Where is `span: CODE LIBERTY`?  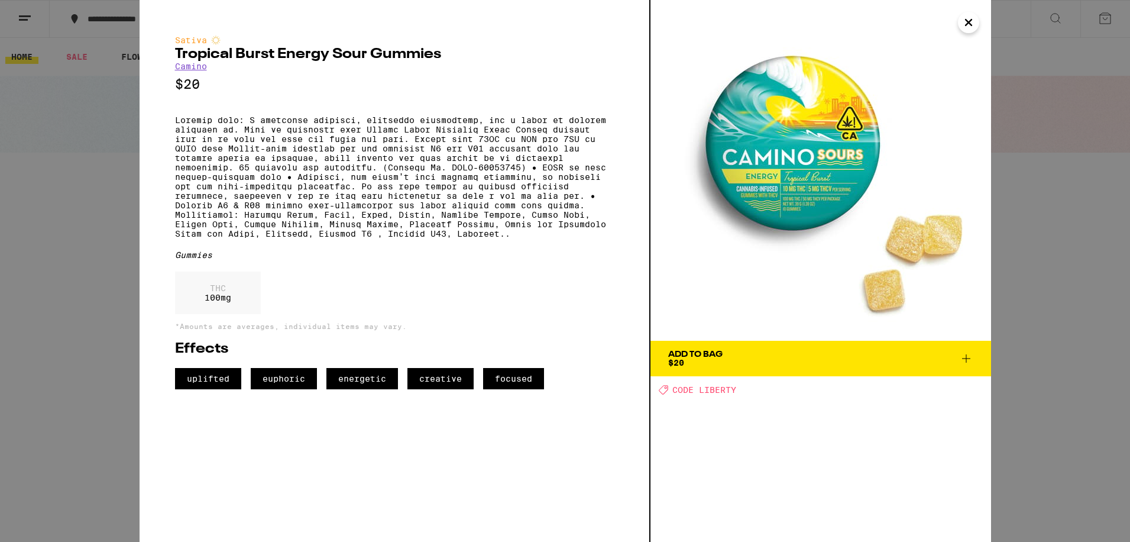
span: CODE LIBERTY is located at coordinates (704, 390).